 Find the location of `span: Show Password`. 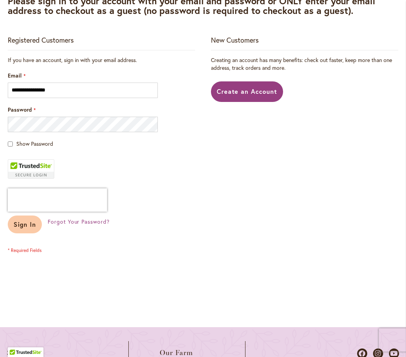

span: Show Password is located at coordinates (35, 143).